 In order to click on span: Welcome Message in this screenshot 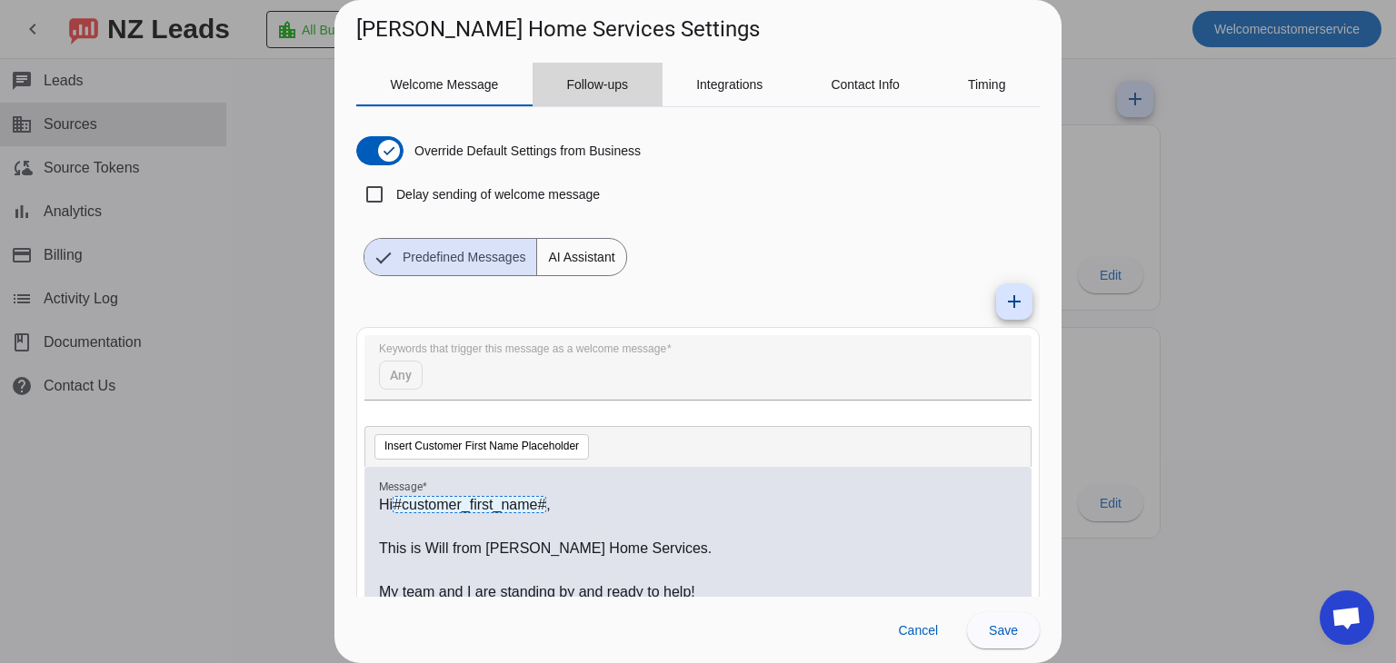, I will do `click(444, 85)`.